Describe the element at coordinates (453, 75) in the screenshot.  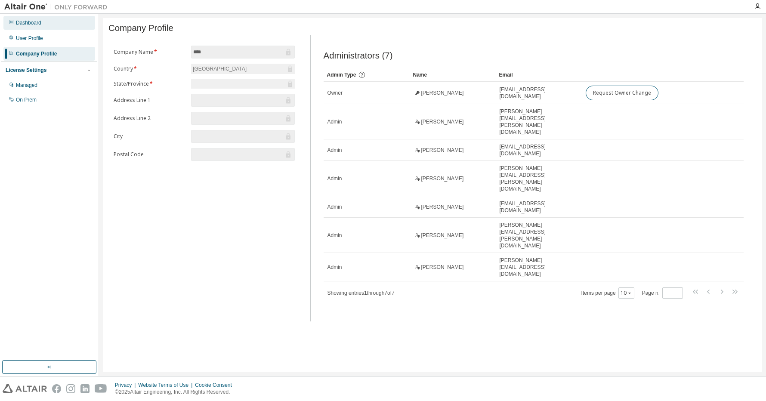
I see `div: Name` at that location.